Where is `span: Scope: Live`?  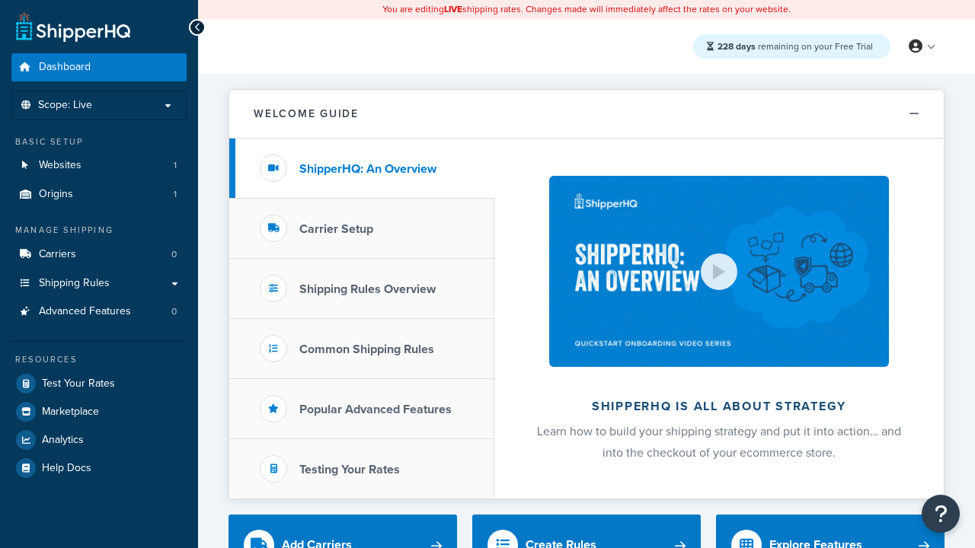
span: Scope: Live is located at coordinates (65, 105).